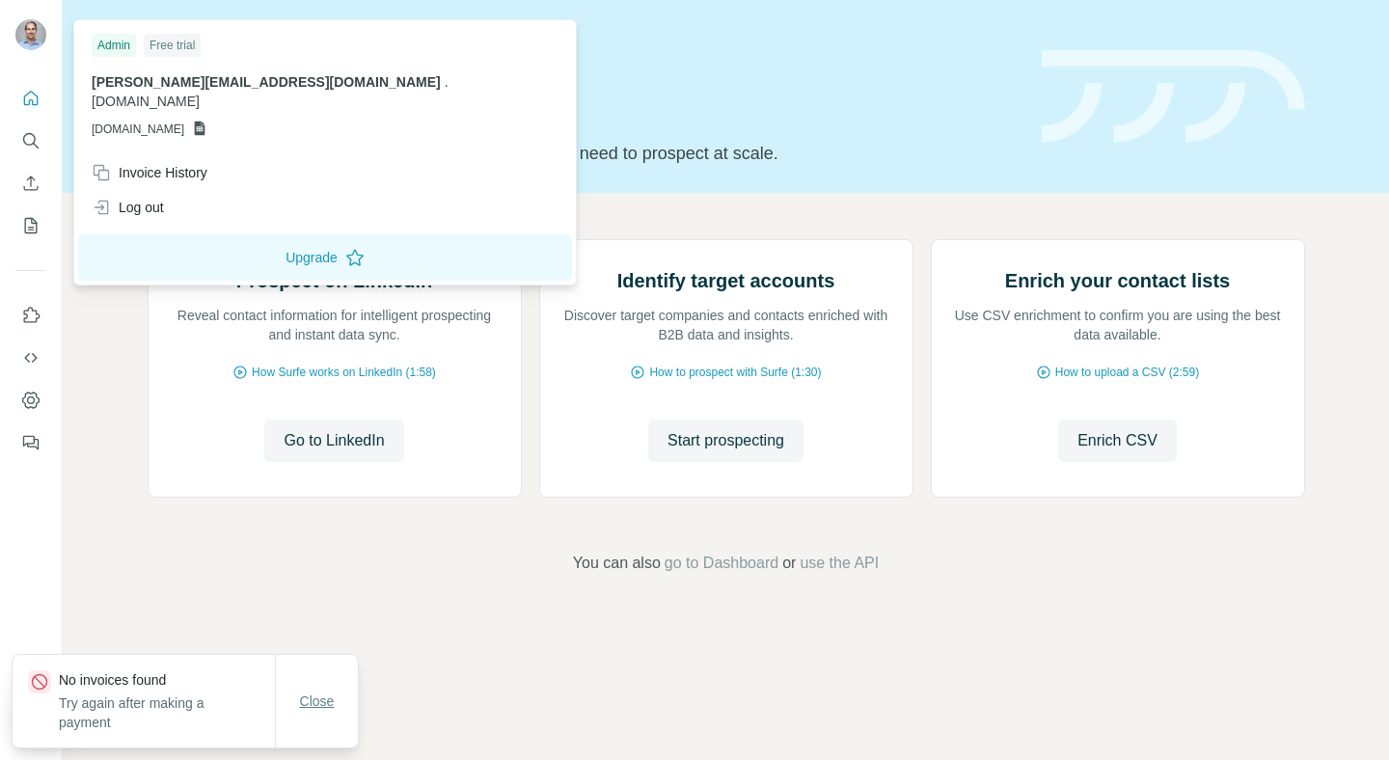  What do you see at coordinates (334, 441) in the screenshot?
I see `button: Go to LinkedIn` at bounding box center [334, 441].